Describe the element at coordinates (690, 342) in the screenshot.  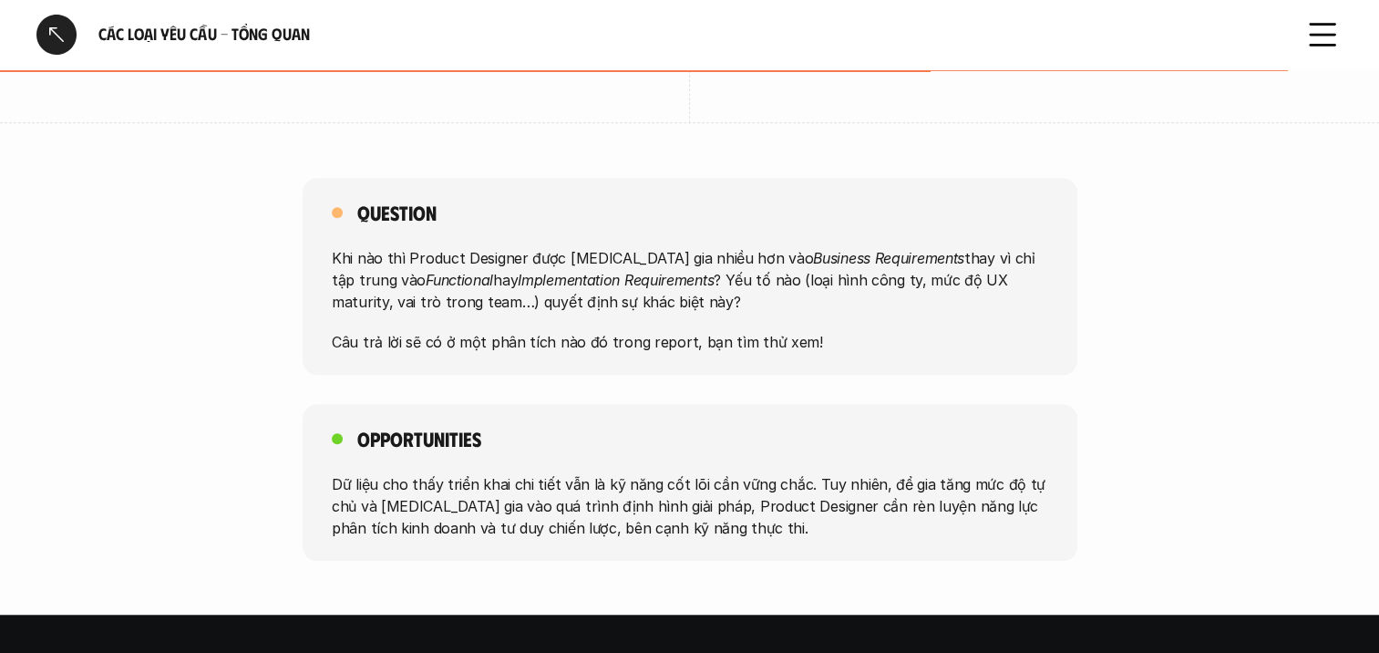
I see `p: Câu trả lời sẽ có ở một phân tích nào đó trong report, bạn tìm thử xem!` at that location.